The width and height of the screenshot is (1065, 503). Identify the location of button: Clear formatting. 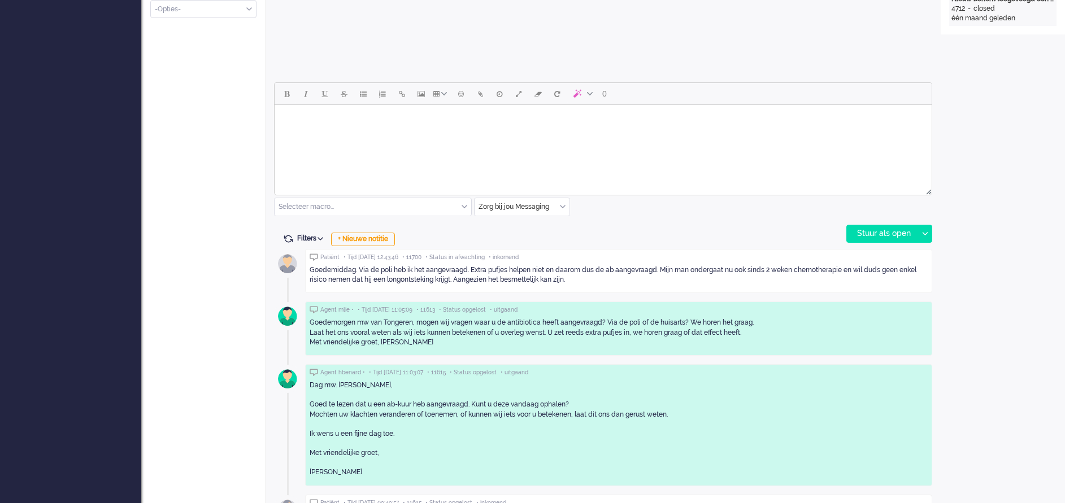
(538, 94).